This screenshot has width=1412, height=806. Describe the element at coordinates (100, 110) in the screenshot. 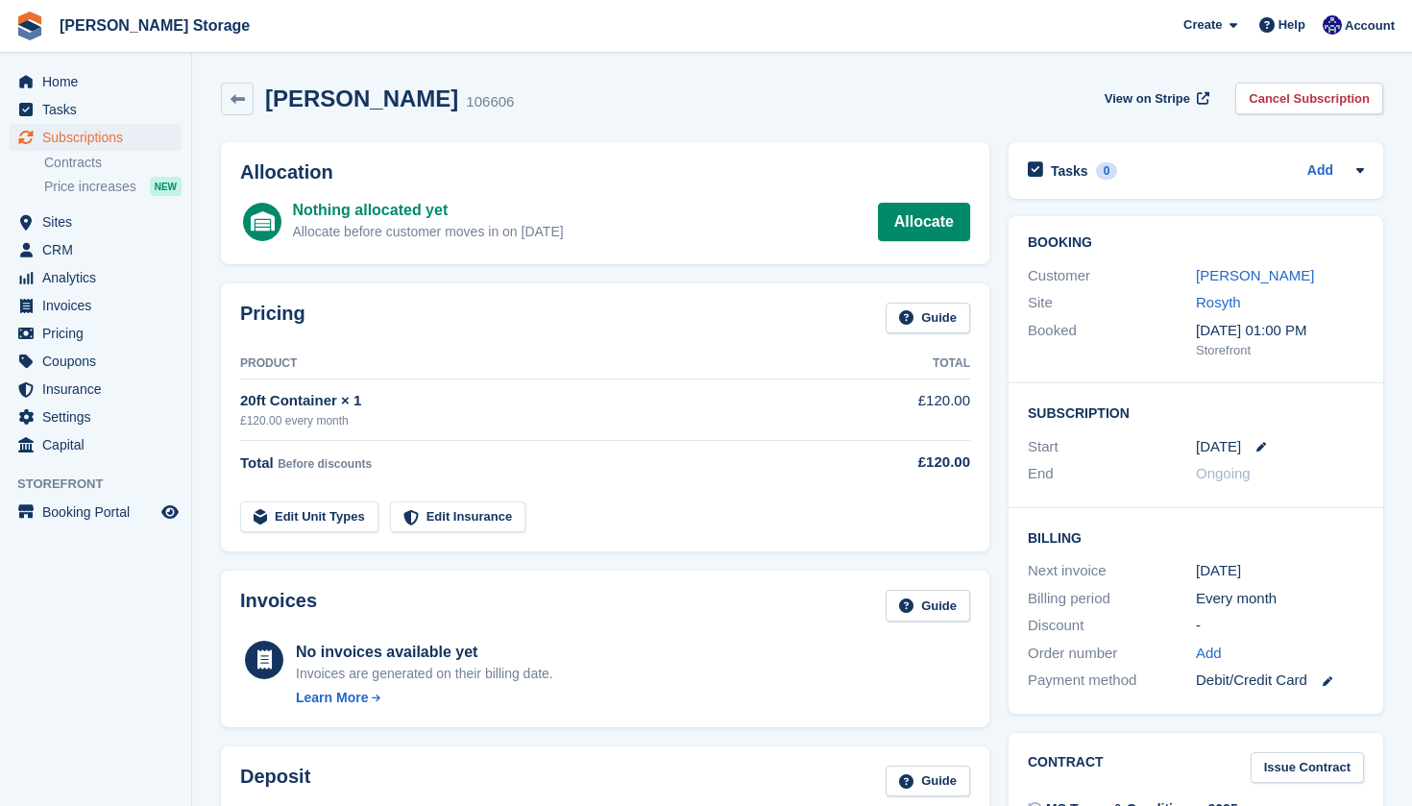

I see `span: Tasks` at that location.